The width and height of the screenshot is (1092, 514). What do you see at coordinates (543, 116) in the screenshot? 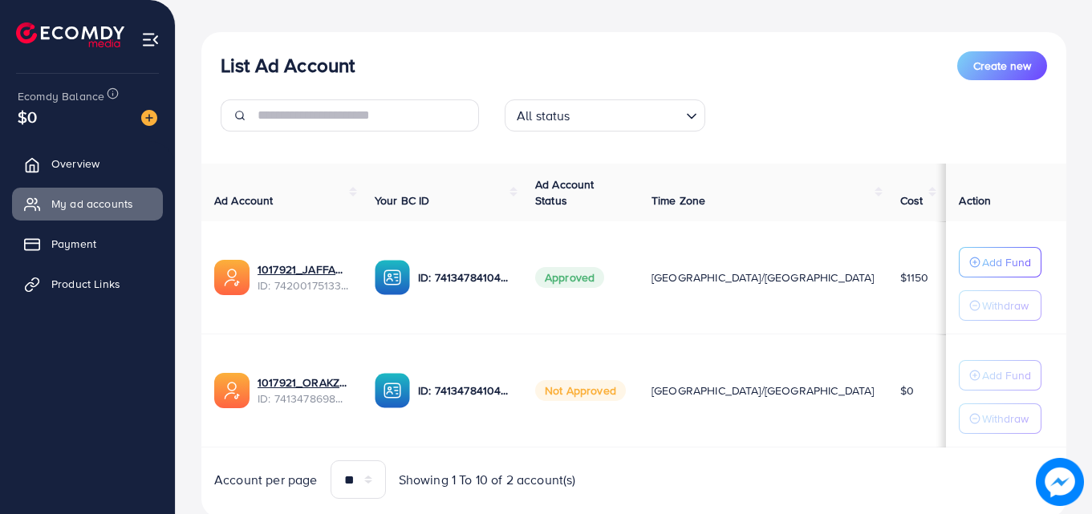
I see `span: All status` at bounding box center [543, 116].